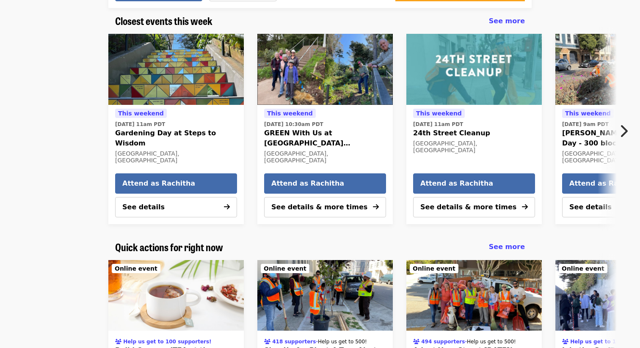  What do you see at coordinates (176, 69) in the screenshot?
I see `img: Gardening Day at Steps to Wisdom organized by SF Public Works` at bounding box center [176, 69].